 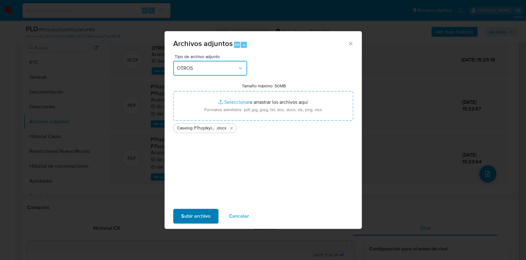 I want to click on button: Subir archivo, so click(x=196, y=216).